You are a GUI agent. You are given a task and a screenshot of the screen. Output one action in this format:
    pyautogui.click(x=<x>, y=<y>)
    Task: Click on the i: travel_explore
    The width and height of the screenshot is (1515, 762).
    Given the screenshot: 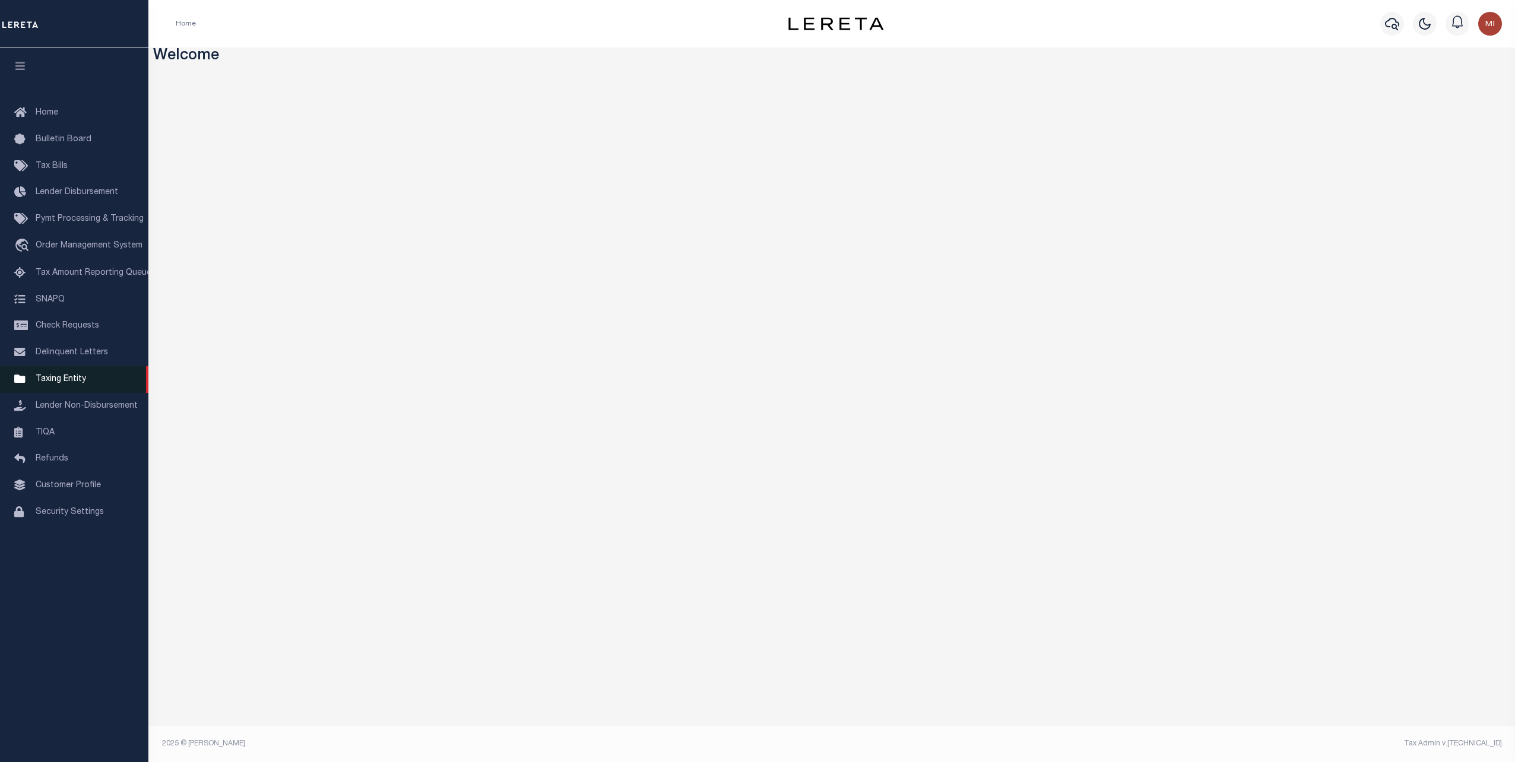 What is the action you would take?
    pyautogui.click(x=24, y=246)
    